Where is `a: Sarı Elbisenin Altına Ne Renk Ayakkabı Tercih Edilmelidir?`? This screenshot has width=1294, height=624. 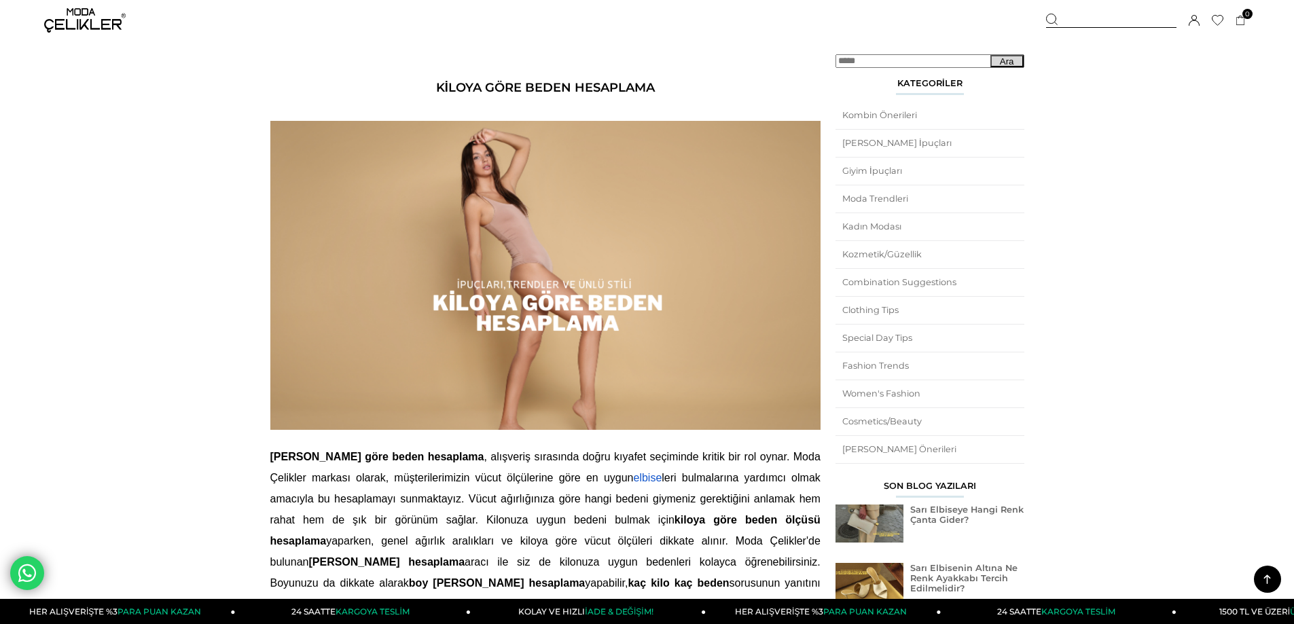 a: Sarı Elbisenin Altına Ne Renk Ayakkabı Tercih Edilmelidir? is located at coordinates (964, 578).